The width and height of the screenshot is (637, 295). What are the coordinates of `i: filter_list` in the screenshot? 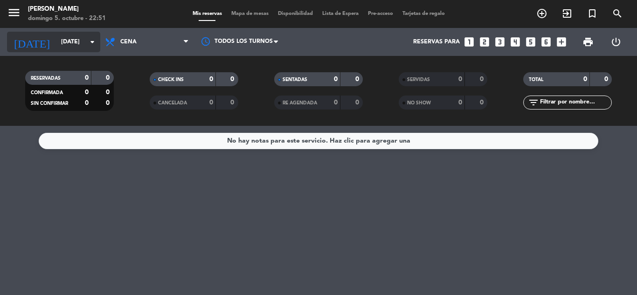 It's located at (533, 103).